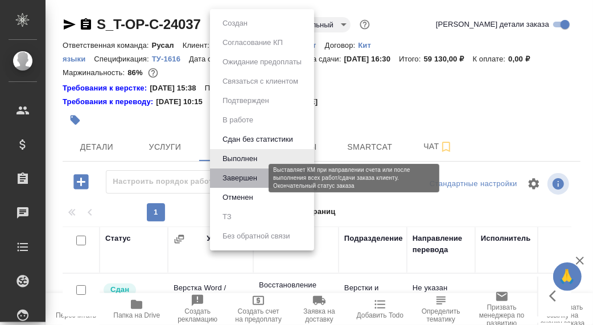  What do you see at coordinates (258, 139) in the screenshot?
I see `button: Сдан без статистики` at bounding box center [258, 139].